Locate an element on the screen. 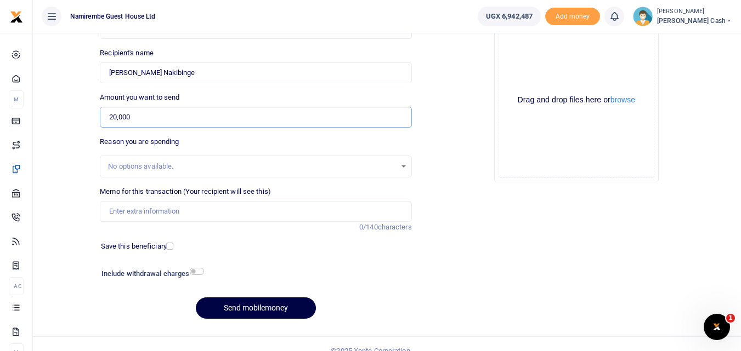  span: Namirembe Guest House Ltd is located at coordinates (113, 16).